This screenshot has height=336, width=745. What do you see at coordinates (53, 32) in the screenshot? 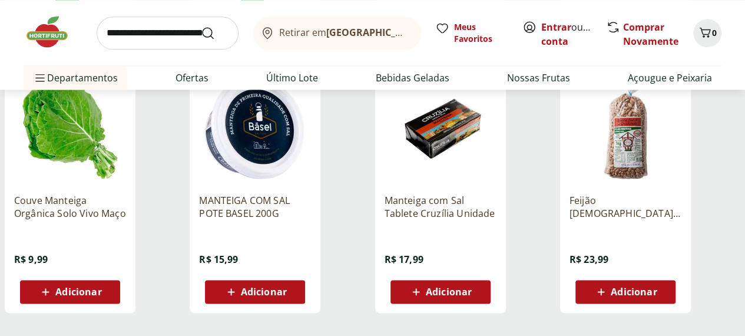
I see `img: Hortifruti` at bounding box center [53, 32].